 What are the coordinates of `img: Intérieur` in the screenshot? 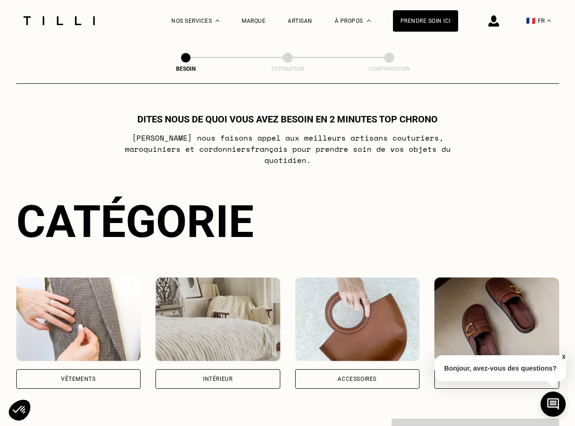 It's located at (218, 319).